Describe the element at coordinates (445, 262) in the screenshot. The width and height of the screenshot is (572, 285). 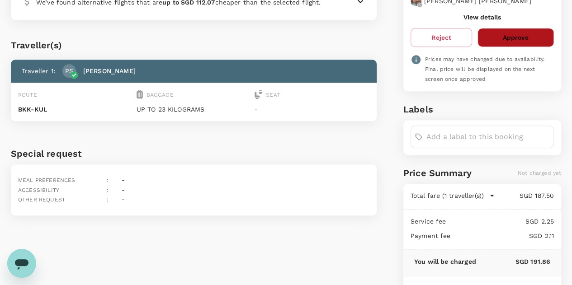
I see `p: You will be charged` at that location.